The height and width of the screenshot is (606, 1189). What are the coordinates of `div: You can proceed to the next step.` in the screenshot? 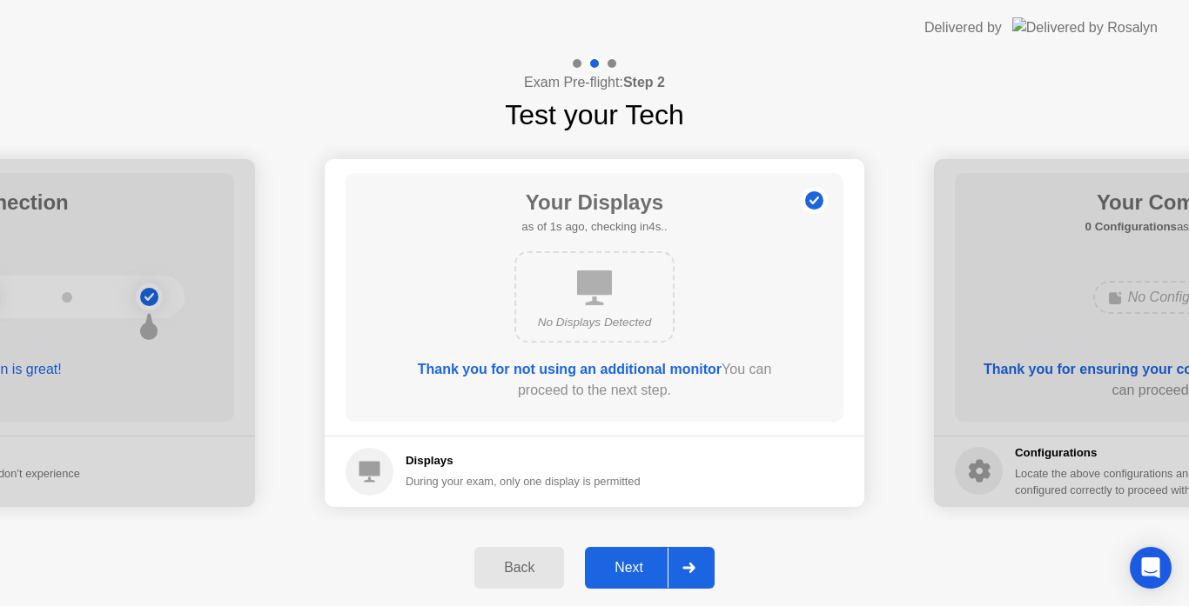 It's located at (594, 380).